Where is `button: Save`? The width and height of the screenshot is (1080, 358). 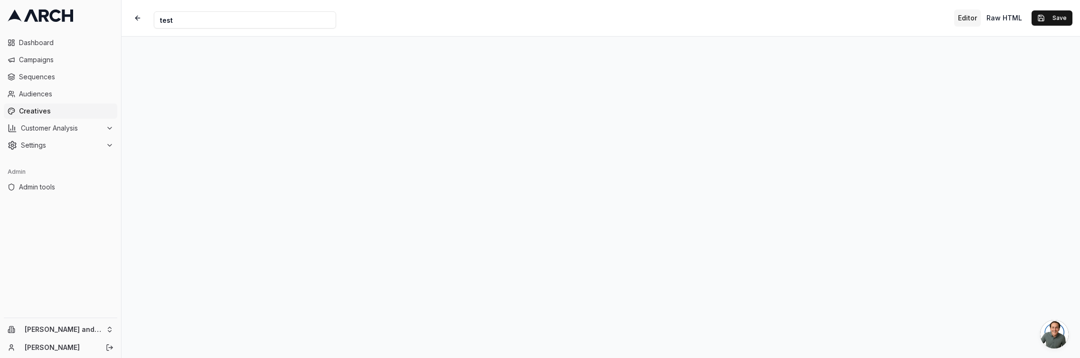 button: Save is located at coordinates (1052, 18).